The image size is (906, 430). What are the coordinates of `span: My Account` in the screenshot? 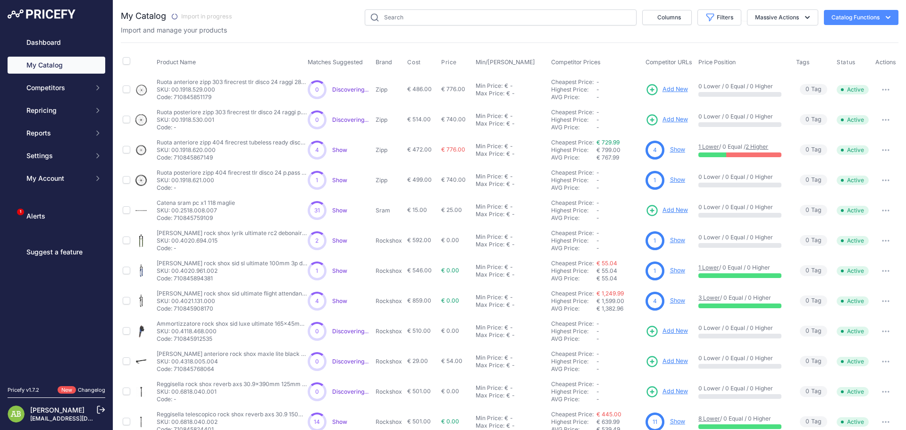 It's located at (57, 178).